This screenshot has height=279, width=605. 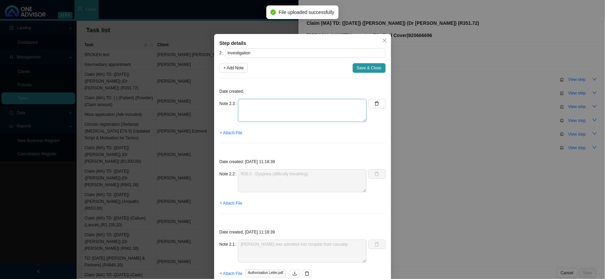 I want to click on span: check-circle, so click(x=273, y=12).